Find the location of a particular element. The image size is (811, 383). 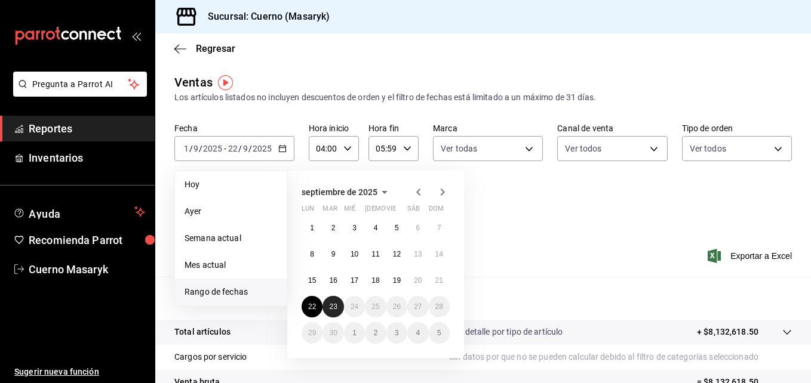

button: 13 de septiembre de 2025 is located at coordinates (417, 254).